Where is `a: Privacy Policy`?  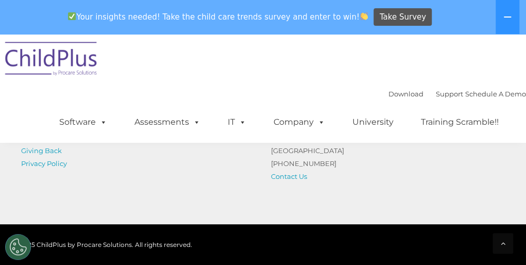 a: Privacy Policy is located at coordinates (44, 163).